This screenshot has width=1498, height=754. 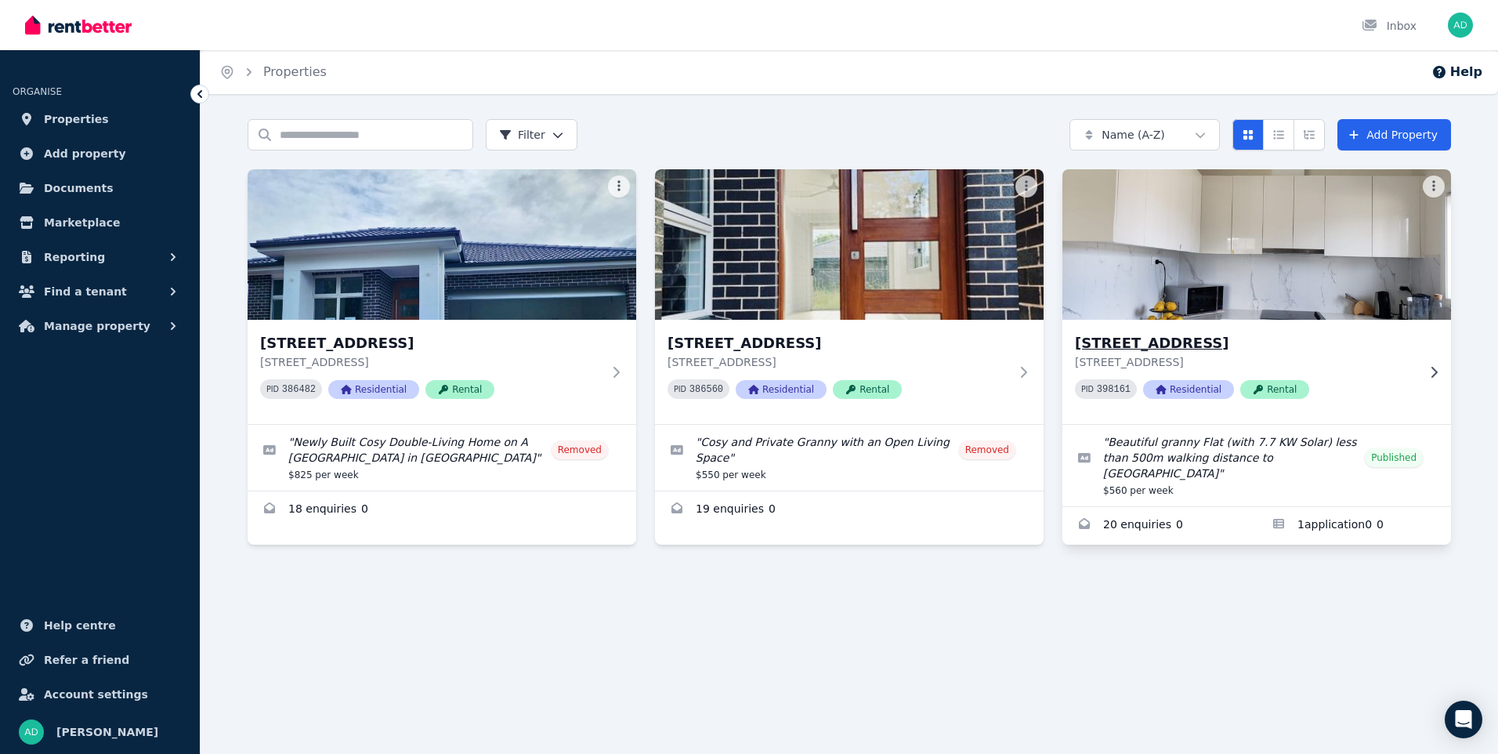 I want to click on span: Refer a friend, so click(x=86, y=660).